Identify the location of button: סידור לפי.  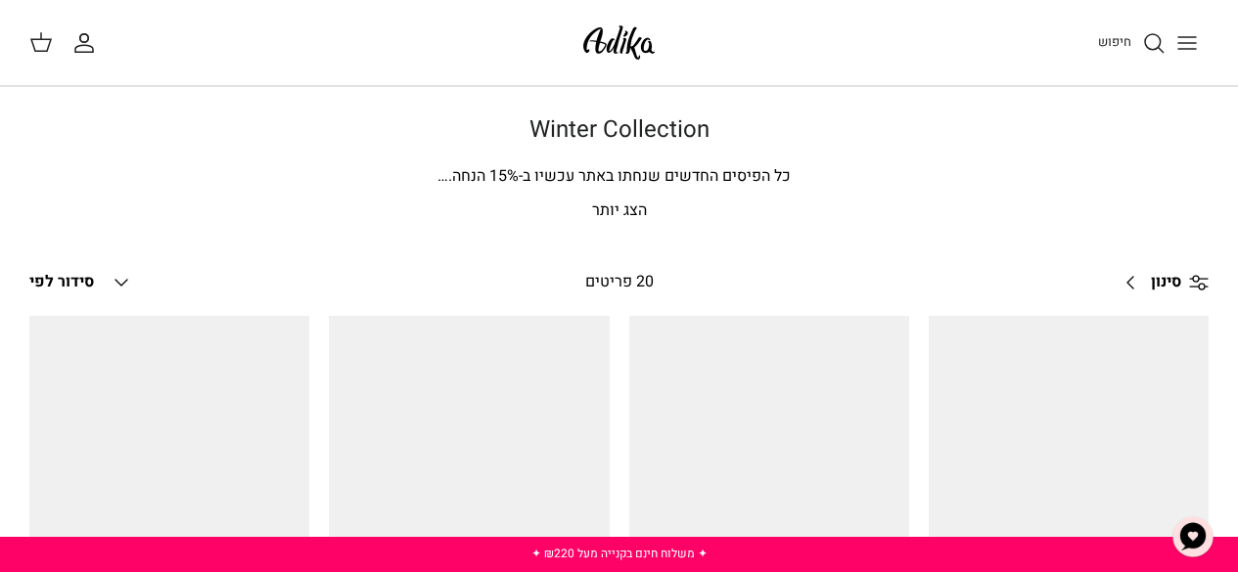
(81, 283).